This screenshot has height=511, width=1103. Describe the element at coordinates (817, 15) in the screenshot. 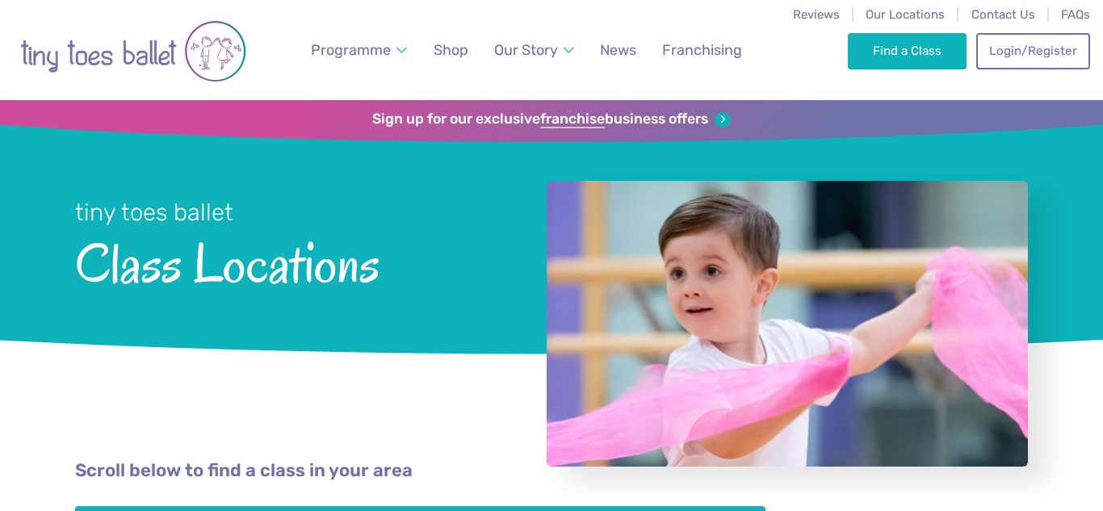

I see `span: Reviews` at that location.